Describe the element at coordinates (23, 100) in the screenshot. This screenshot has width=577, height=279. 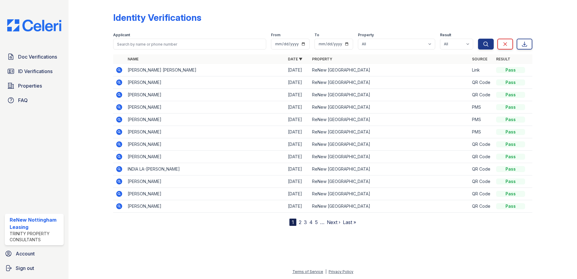
I see `span: FAQ` at that location.